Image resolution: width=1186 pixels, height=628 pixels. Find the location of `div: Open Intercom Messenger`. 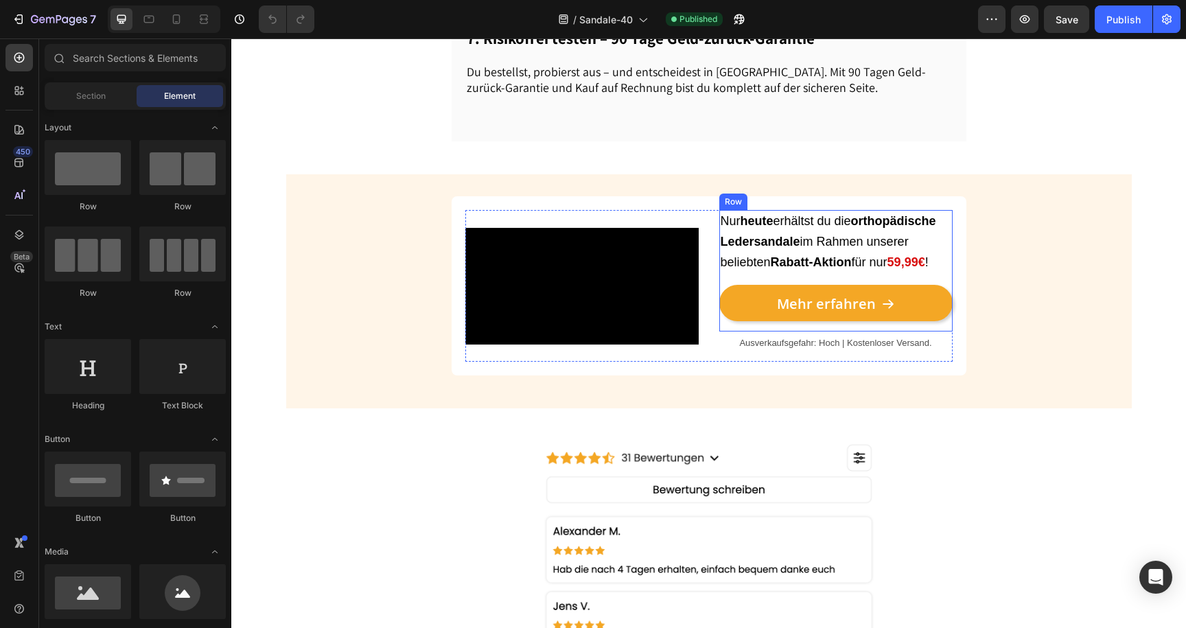

div: Open Intercom Messenger is located at coordinates (1156, 577).